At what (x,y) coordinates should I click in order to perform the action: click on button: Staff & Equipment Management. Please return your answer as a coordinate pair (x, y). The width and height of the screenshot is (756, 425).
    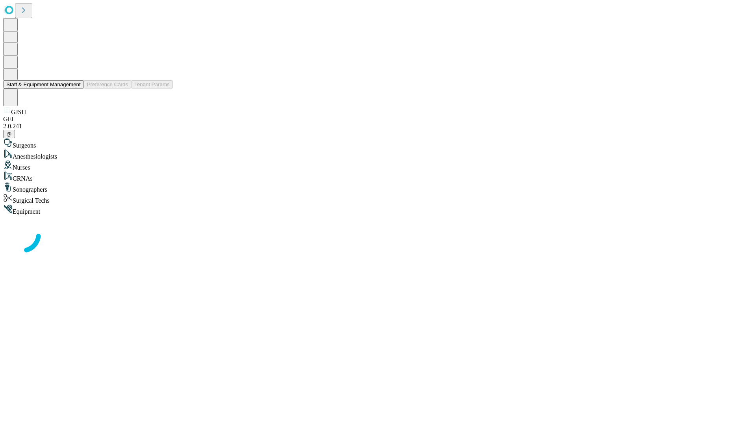
    Looking at the image, I should click on (43, 84).